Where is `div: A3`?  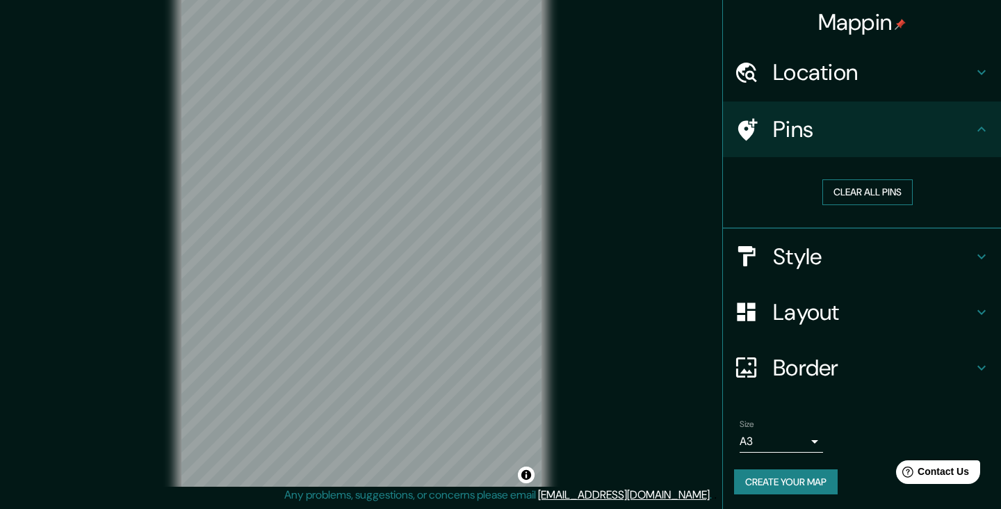
div: A3 is located at coordinates (781, 441).